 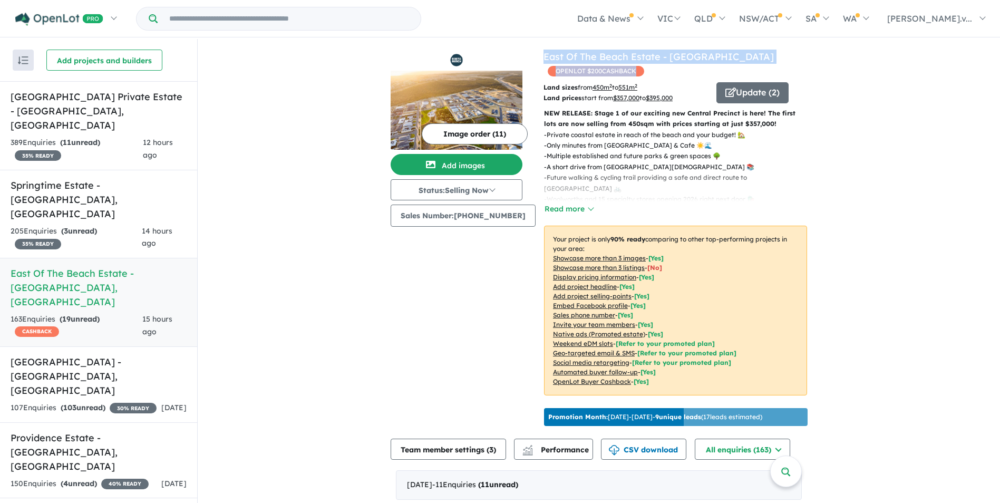 I want to click on p: start from, so click(x=626, y=98).